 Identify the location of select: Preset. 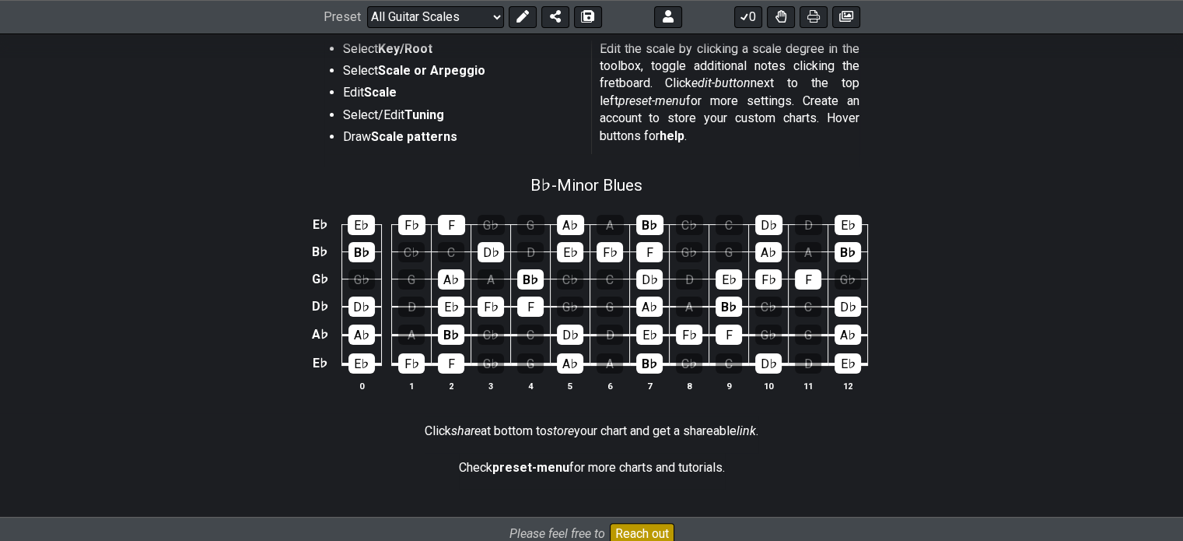
(436, 17).